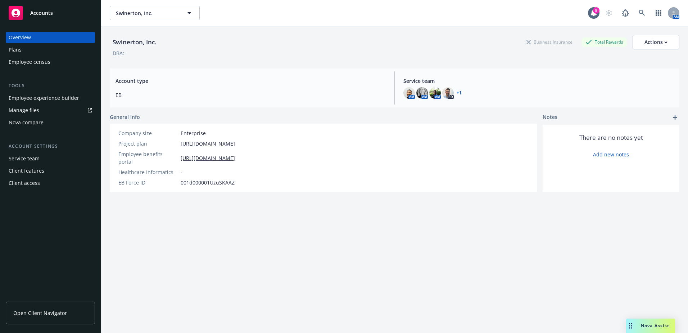 This screenshot has width=688, height=333. Describe the element at coordinates (604, 42) in the screenshot. I see `div: Total Rewards` at that location.